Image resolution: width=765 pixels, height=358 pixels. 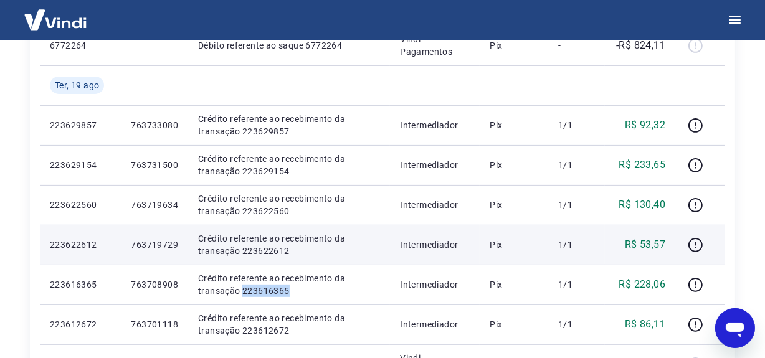 I want to click on p: Crédito referente ao recebimento da transação 223612672, so click(x=289, y=325).